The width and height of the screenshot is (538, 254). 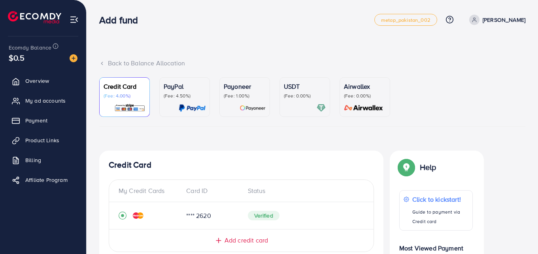 I want to click on h4: Credit Card, so click(x=241, y=165).